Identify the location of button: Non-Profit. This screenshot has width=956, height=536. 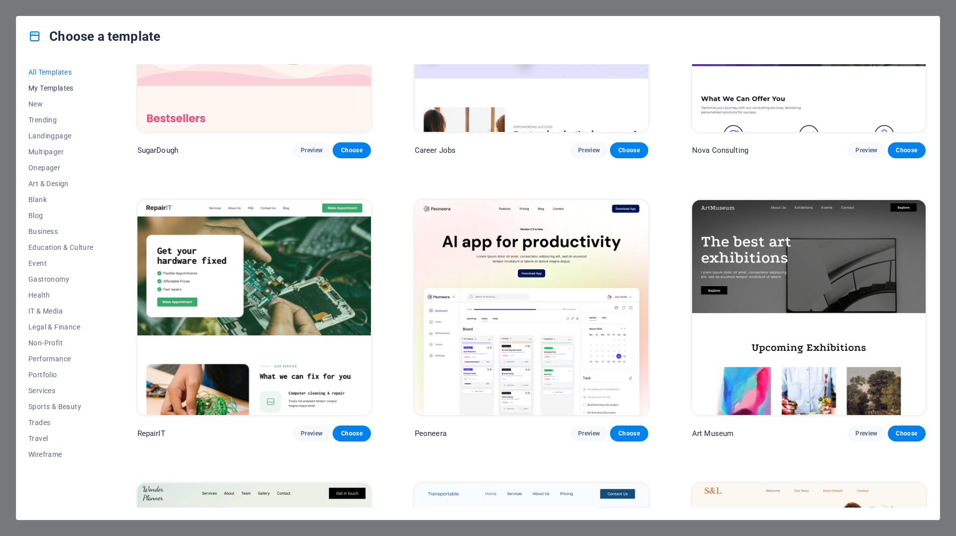
(61, 343).